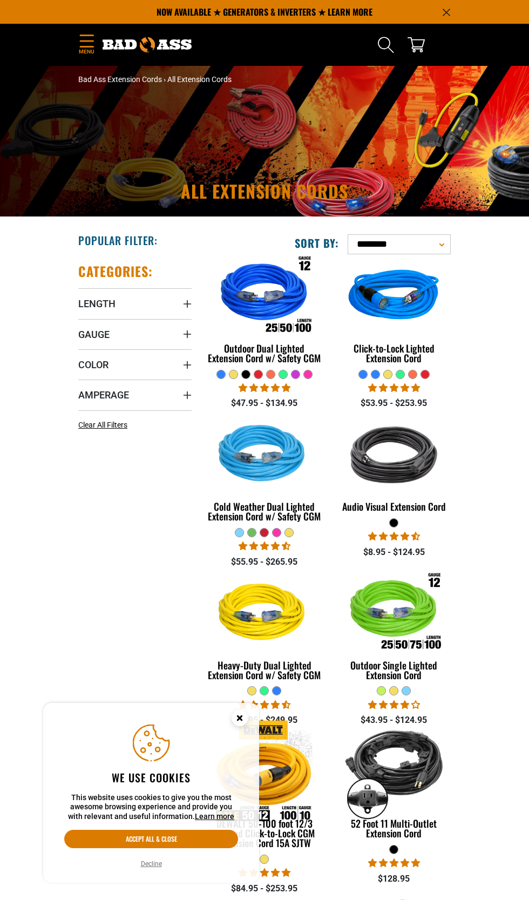 The height and width of the screenshot is (900, 529). I want to click on aside: Cookie Consent, so click(151, 793).